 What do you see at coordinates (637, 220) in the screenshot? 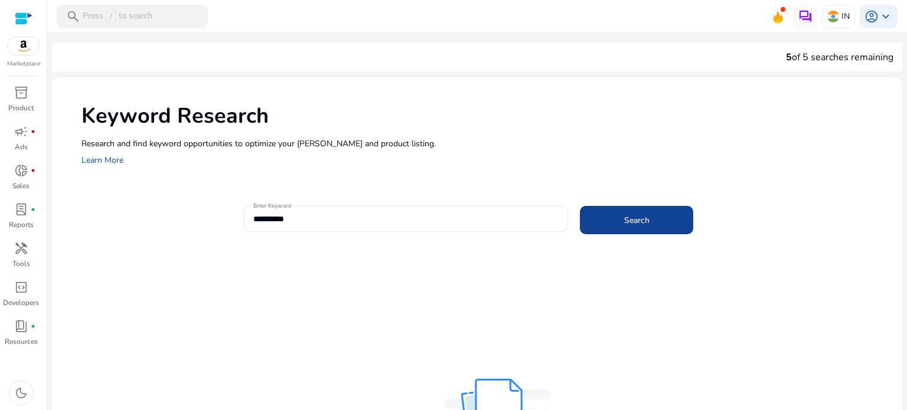
I see `button: Search` at bounding box center [637, 220].